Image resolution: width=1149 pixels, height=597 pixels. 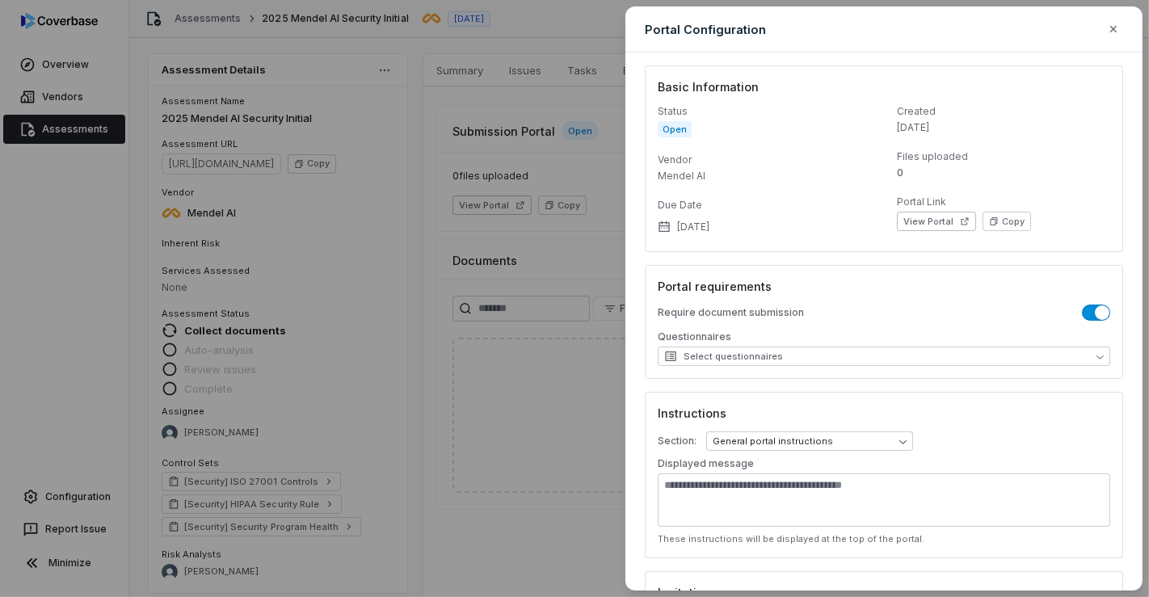 I want to click on dt: Vendor, so click(x=764, y=160).